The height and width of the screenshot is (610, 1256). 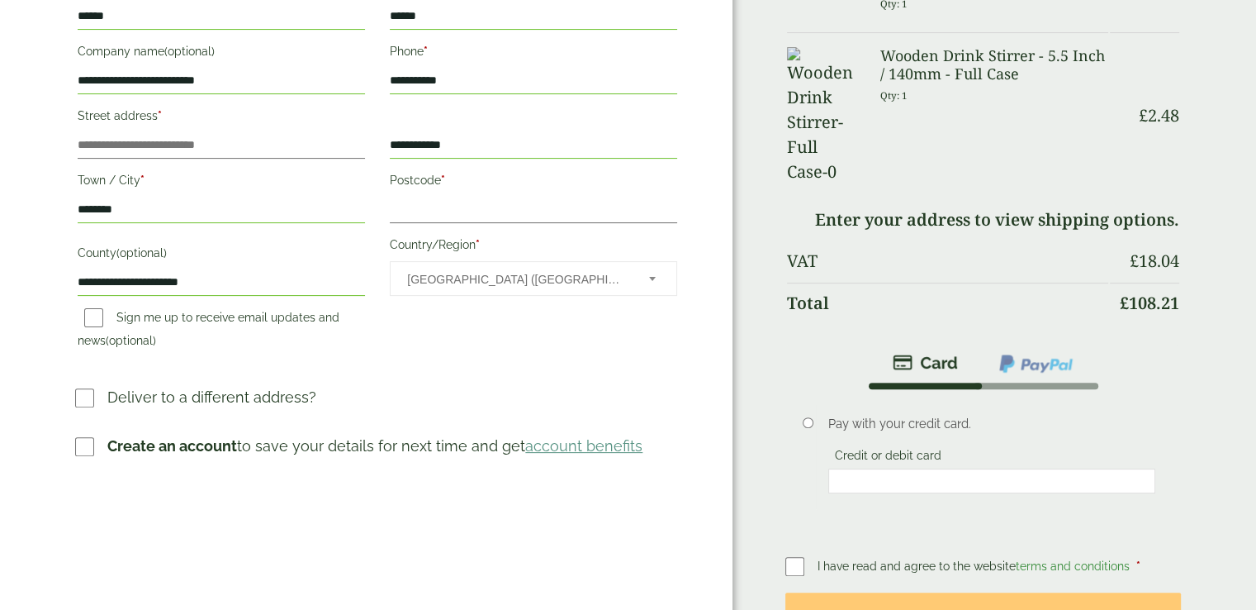 I want to click on bdi: 108.21, so click(x=1150, y=302).